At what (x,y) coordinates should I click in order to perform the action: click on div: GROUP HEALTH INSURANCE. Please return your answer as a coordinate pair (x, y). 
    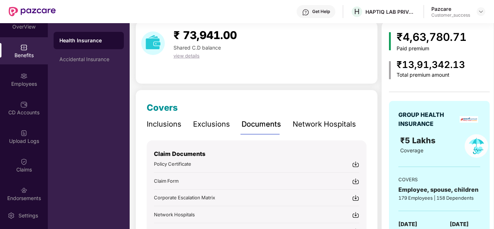
    Looking at the image, I should click on (427, 119).